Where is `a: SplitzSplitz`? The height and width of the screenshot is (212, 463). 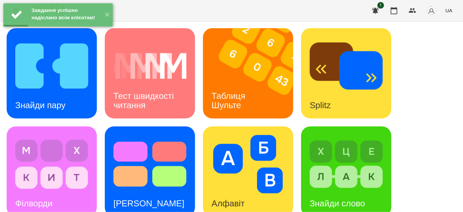
a: SplitzSplitz is located at coordinates (346, 73).